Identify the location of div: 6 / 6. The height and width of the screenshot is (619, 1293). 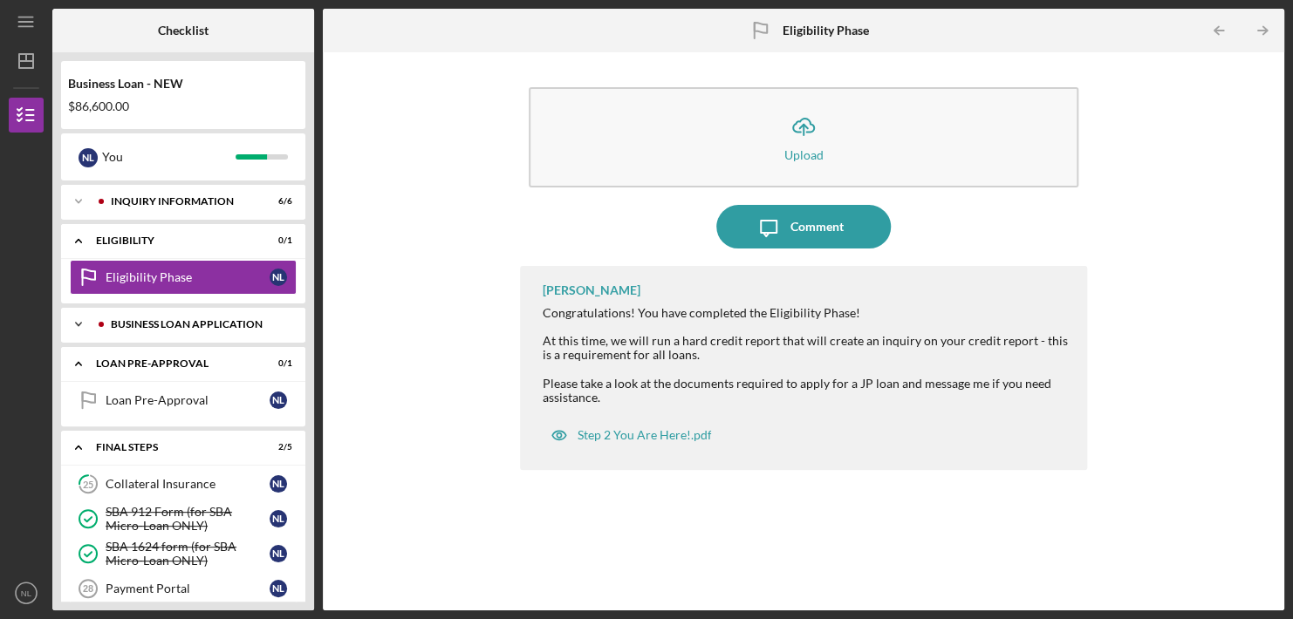
(277, 202).